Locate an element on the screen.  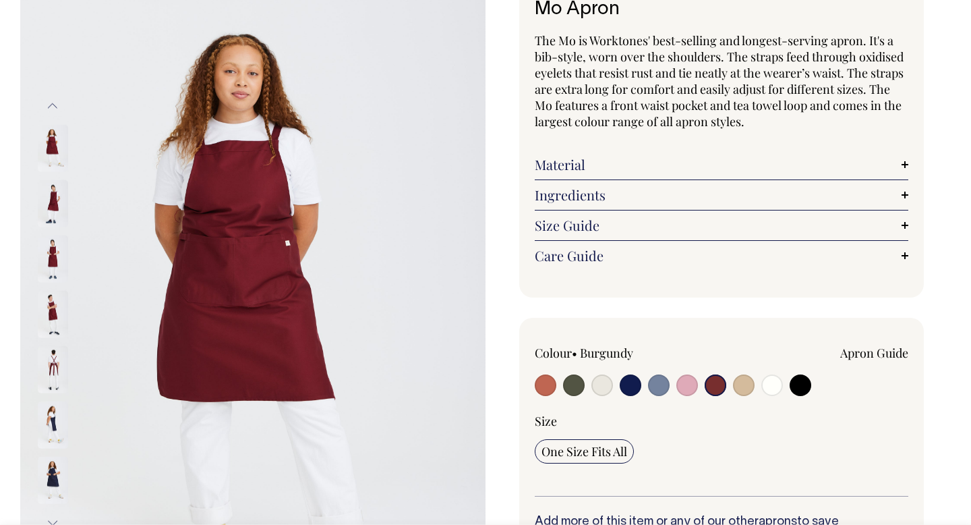
span: The Mo is Worktones' best-selling and longest-serving apron. It's a bib-style, worn over the shou... is located at coordinates (719, 81).